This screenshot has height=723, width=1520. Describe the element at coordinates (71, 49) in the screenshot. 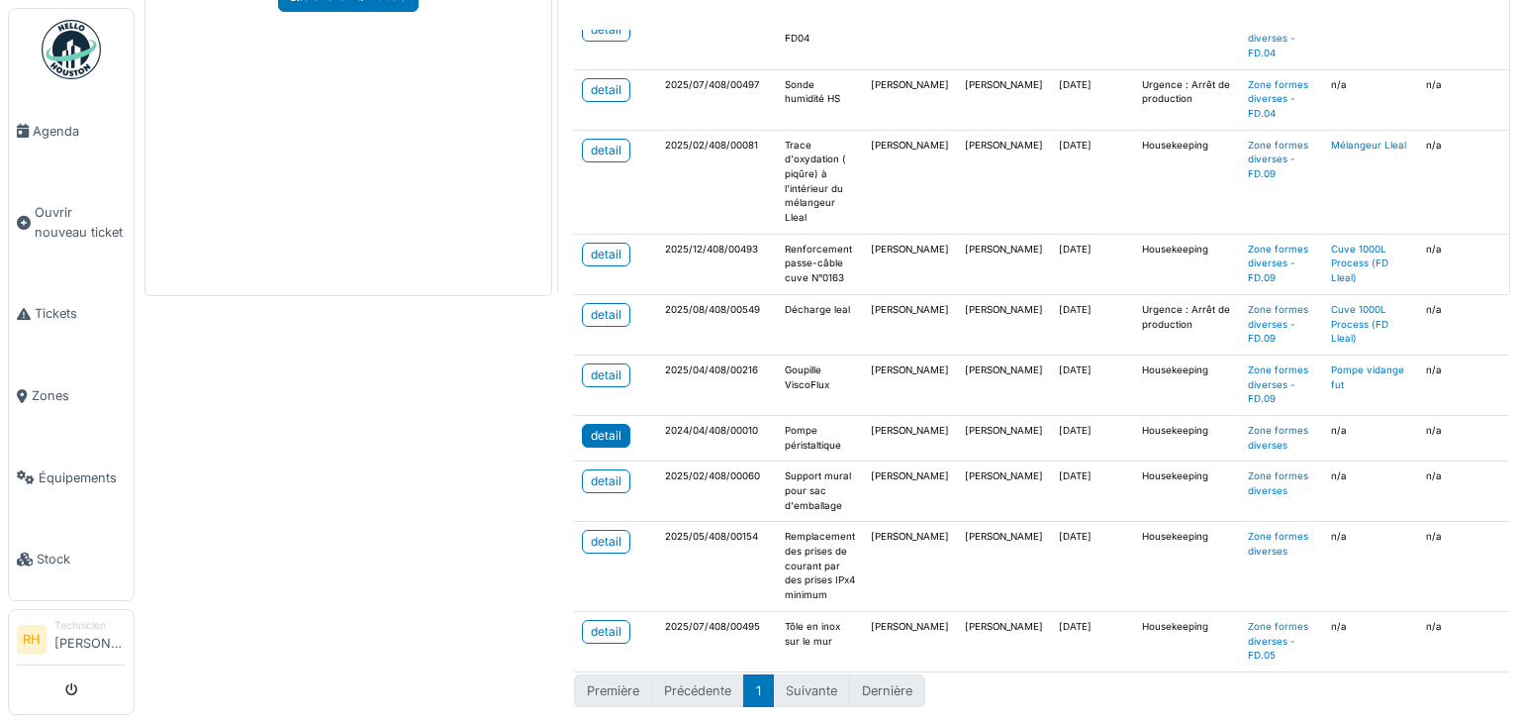

I see `img: Badge_color-CXgf-gQk.svg` at that location.